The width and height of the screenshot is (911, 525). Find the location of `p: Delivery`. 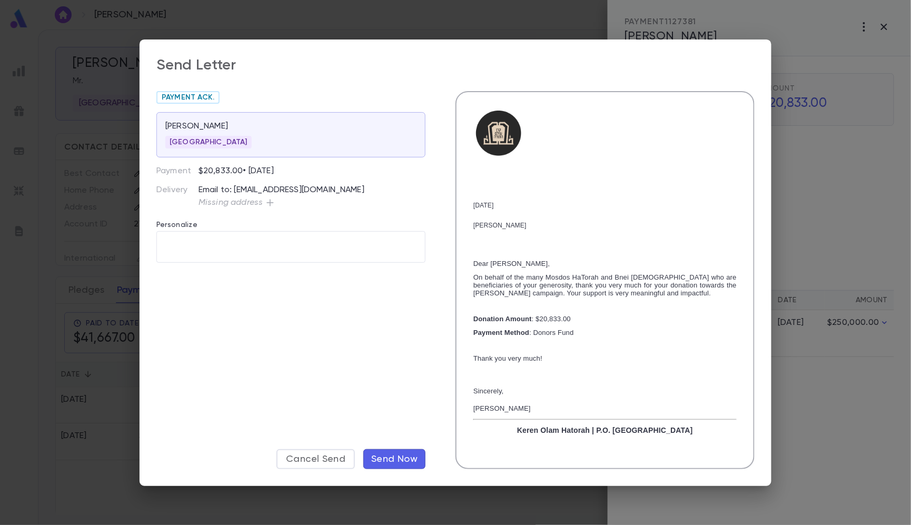

p: Delivery is located at coordinates (177, 196).